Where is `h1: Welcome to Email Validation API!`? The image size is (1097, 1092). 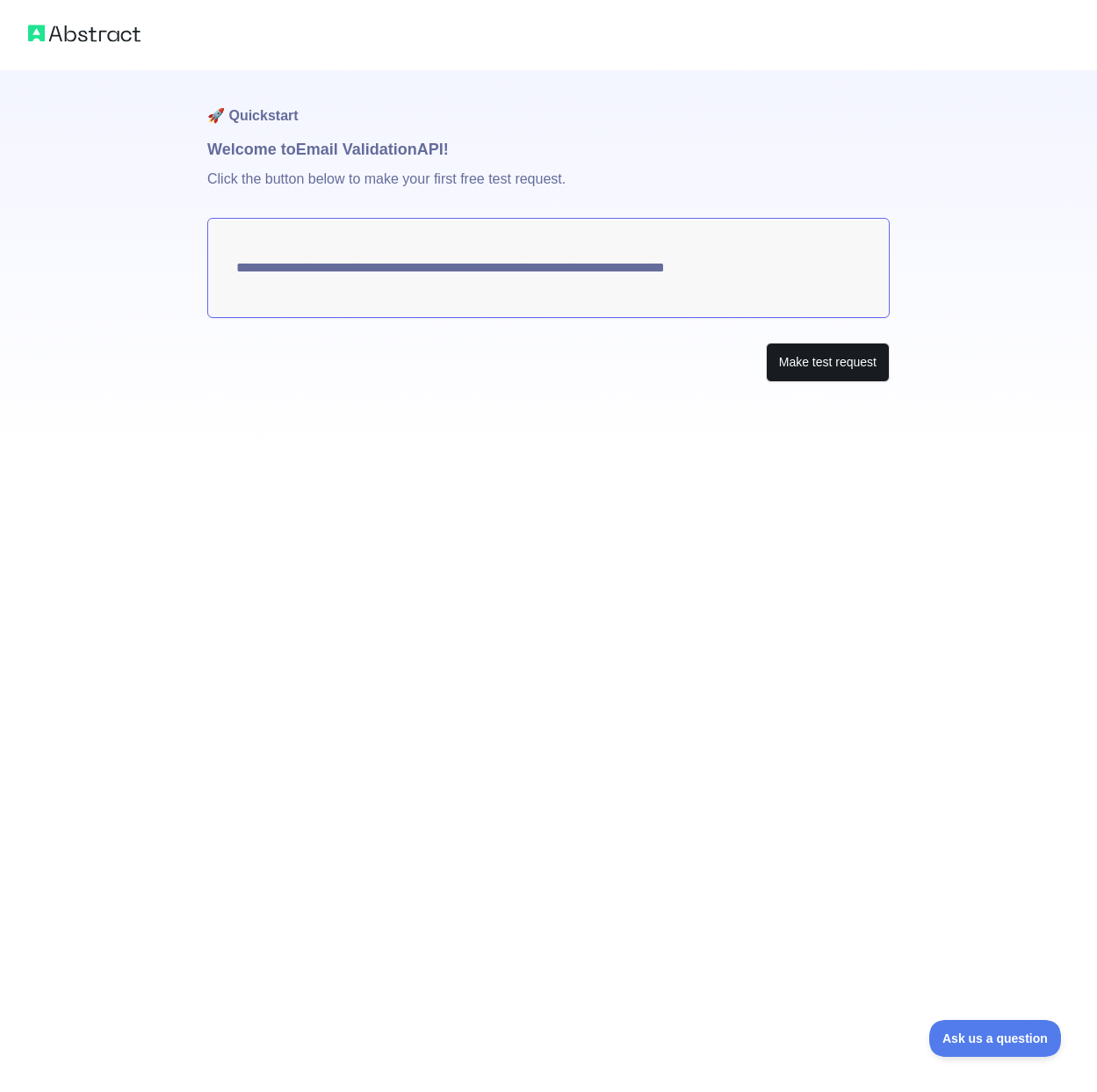 h1: Welcome to Email Validation API! is located at coordinates (548, 150).